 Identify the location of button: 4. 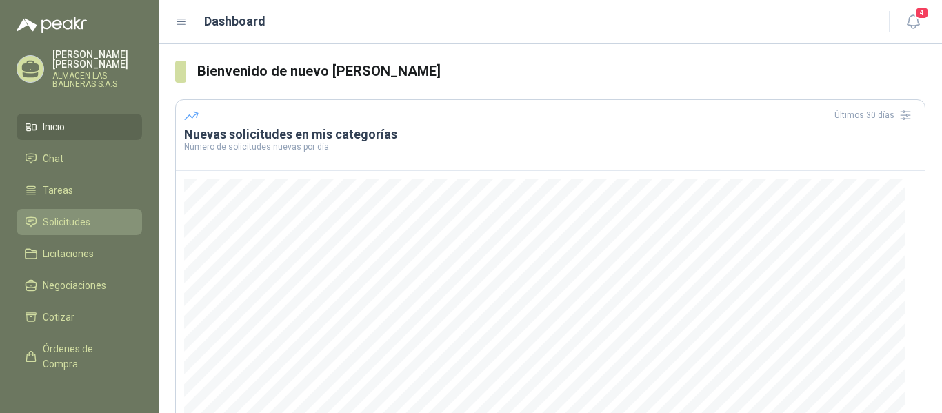
(913, 22).